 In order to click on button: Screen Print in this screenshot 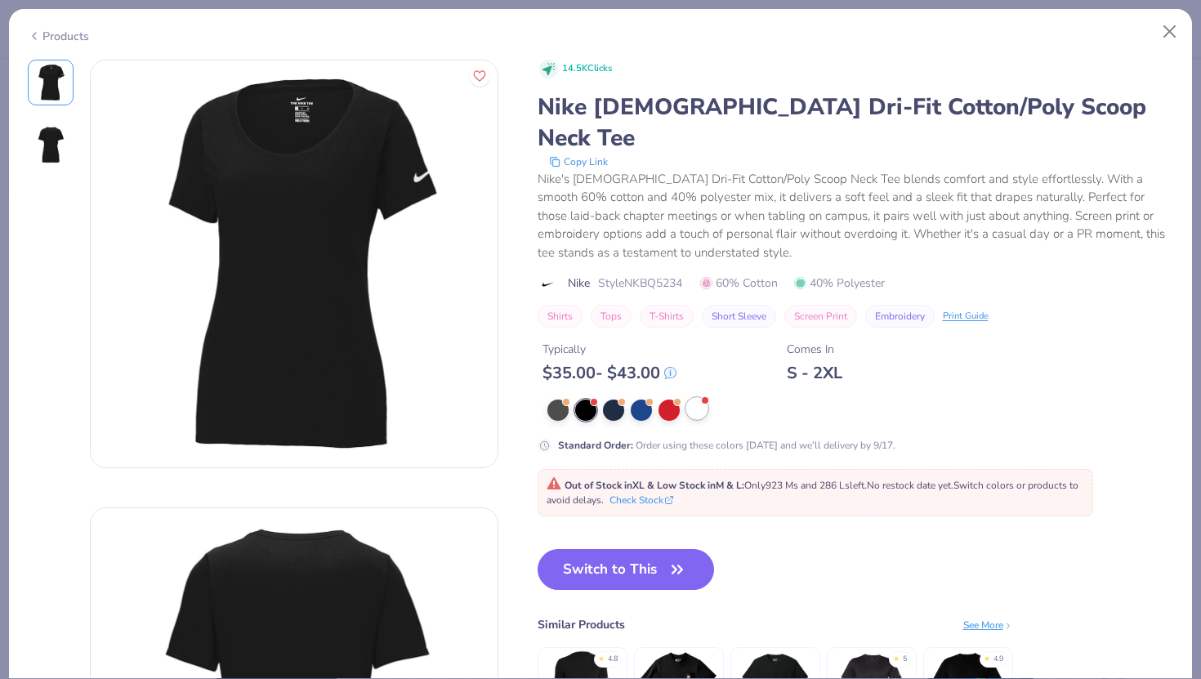, I will do `click(820, 316)`.